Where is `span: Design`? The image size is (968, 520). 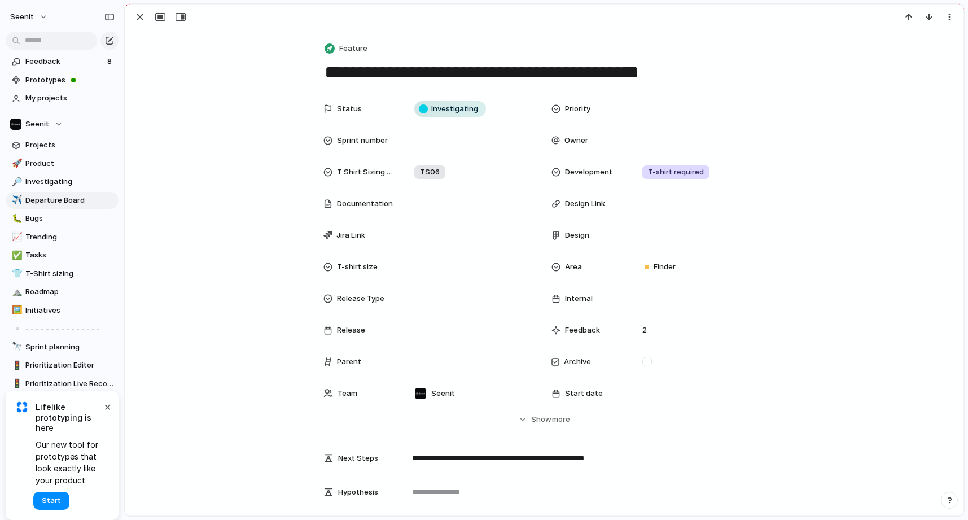
span: Design is located at coordinates (577, 235).